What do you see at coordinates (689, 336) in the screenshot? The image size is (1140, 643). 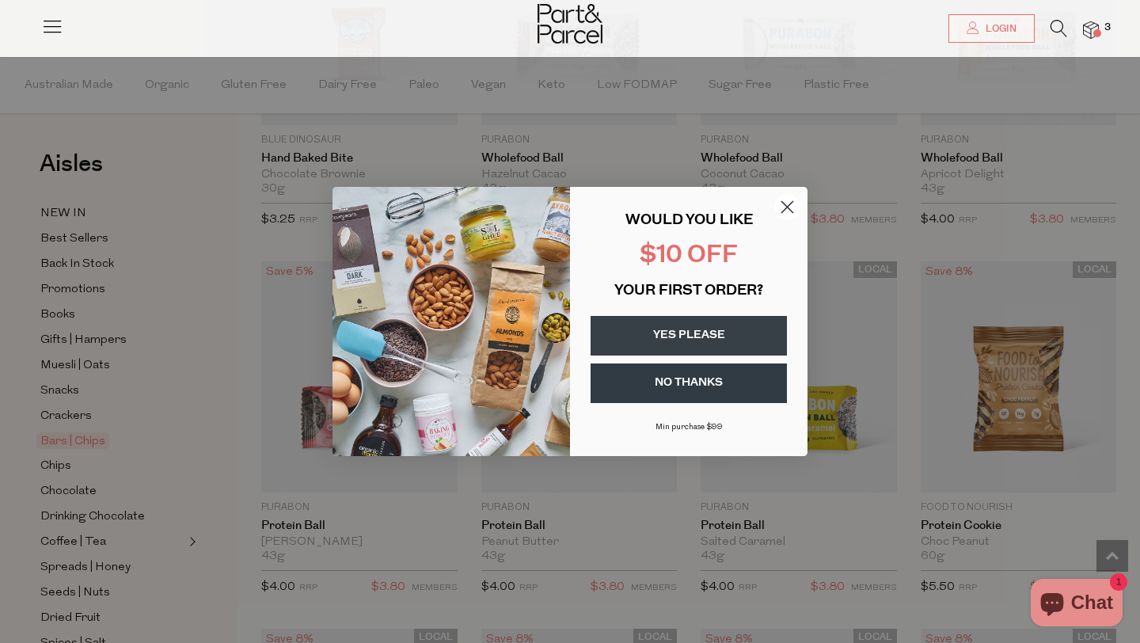 I see `button: YES PLEASE` at bounding box center [689, 336].